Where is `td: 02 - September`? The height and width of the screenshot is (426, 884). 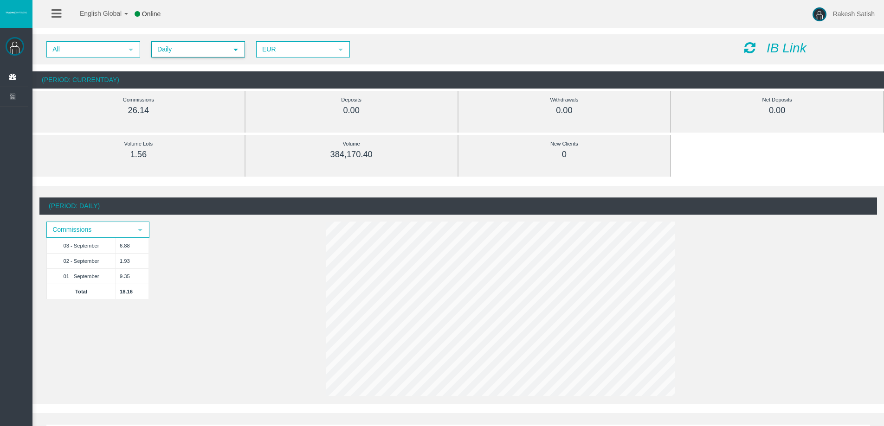
td: 02 - September is located at coordinates (81, 261).